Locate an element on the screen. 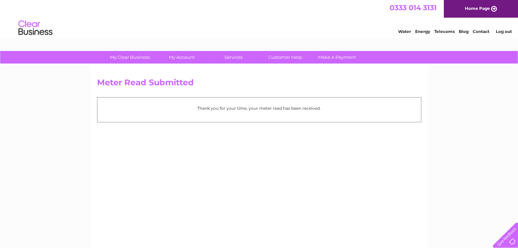 Image resolution: width=518 pixels, height=248 pixels. a: Services is located at coordinates (233, 57).